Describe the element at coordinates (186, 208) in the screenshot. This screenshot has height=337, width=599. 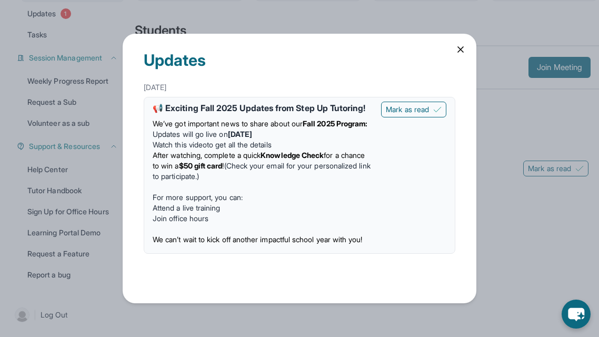
I see `a: Attend a live training` at that location.